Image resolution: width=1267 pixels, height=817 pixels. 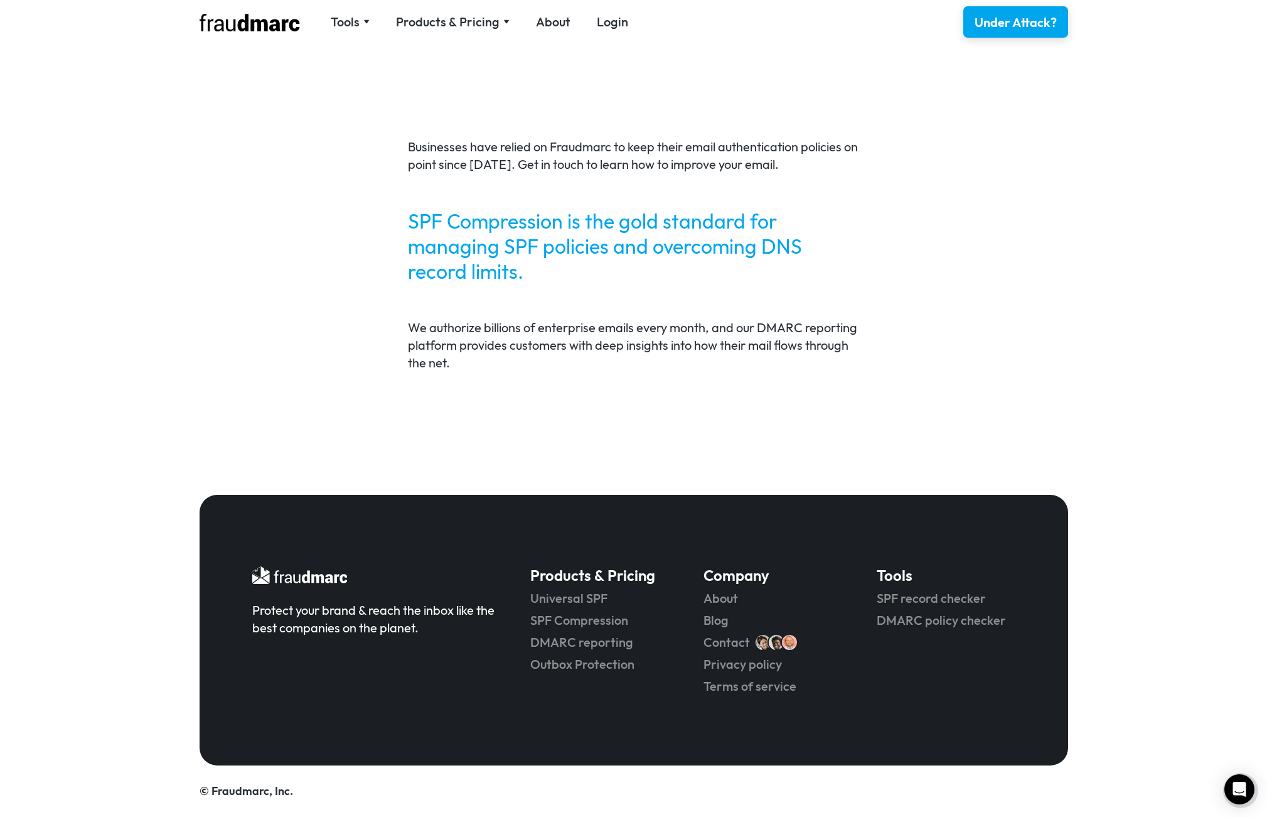 I want to click on p: Businesses have relied on Fraudmarc to keep their email authentication policies on point since [D..., so click(x=633, y=156).